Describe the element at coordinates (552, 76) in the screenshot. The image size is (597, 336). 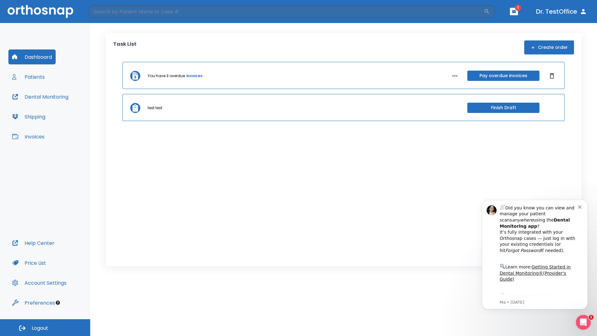
I see `button: Dismiss` at that location.